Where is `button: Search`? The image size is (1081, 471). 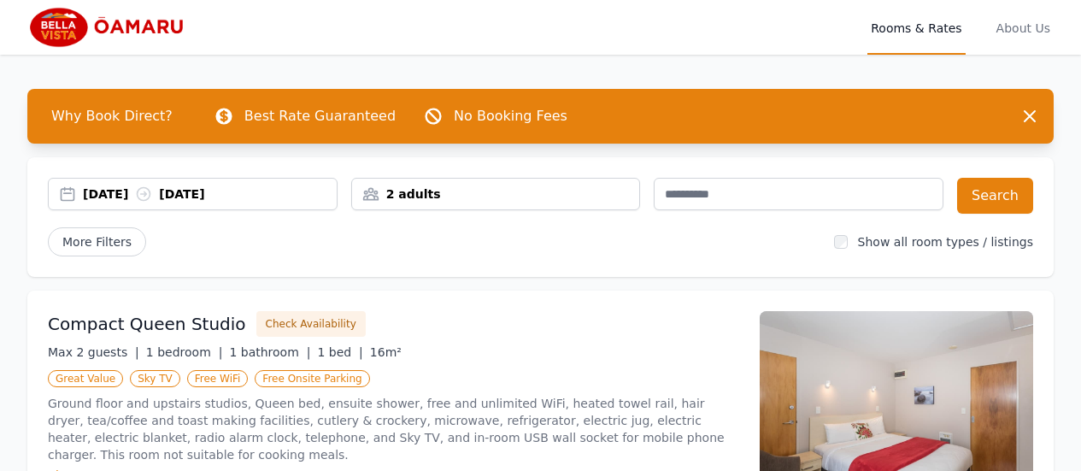
button: Search is located at coordinates (995, 196).